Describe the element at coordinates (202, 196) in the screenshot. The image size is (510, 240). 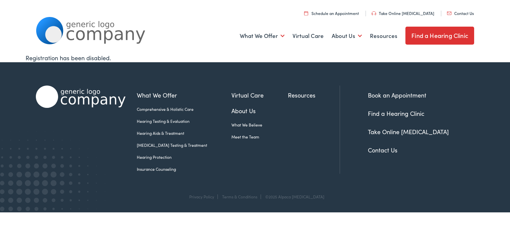
I see `a: Privacy Policy` at that location.